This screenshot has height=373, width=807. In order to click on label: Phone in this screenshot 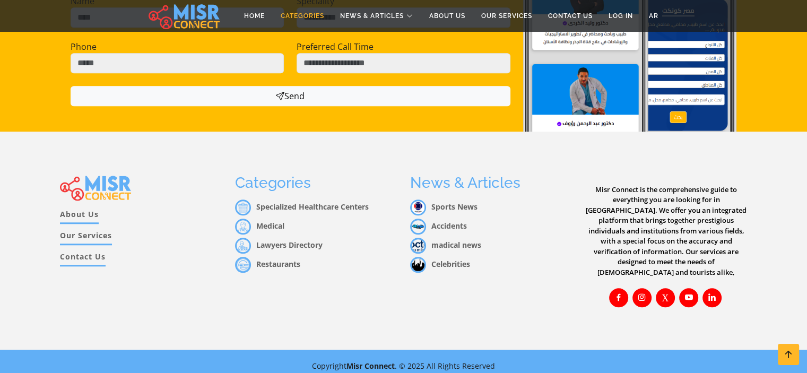, I will do `click(83, 47)`.